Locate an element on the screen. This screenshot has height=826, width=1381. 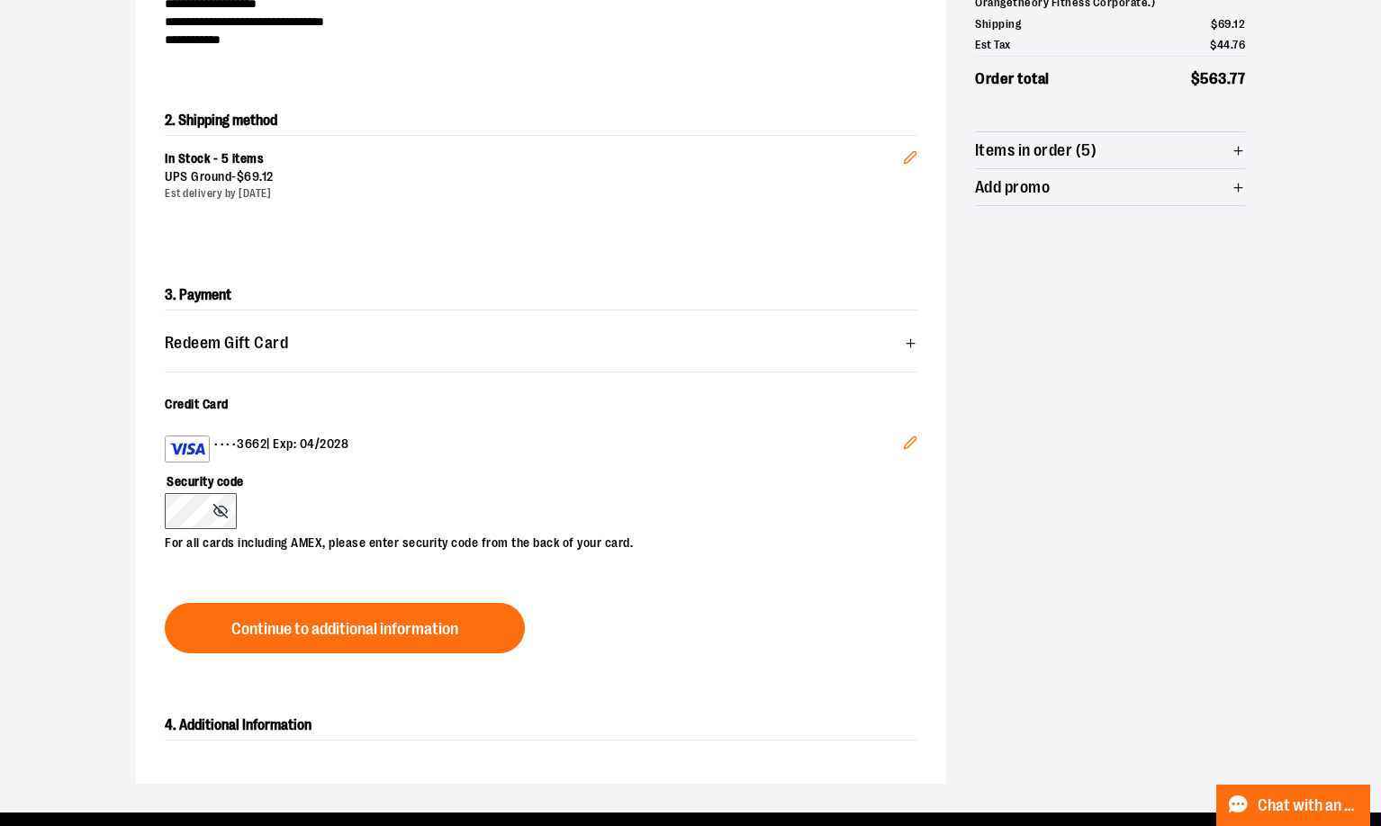
div: UPS Ground - is located at coordinates (534, 177).